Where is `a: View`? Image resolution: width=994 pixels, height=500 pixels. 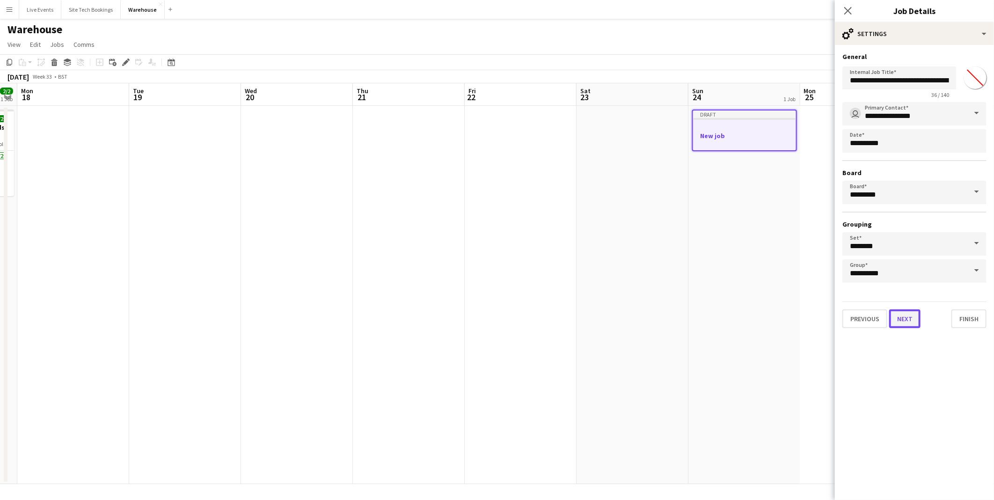
a: View is located at coordinates (14, 44).